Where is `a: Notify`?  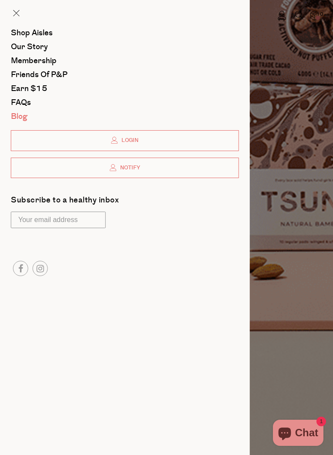 a: Notify is located at coordinates (125, 168).